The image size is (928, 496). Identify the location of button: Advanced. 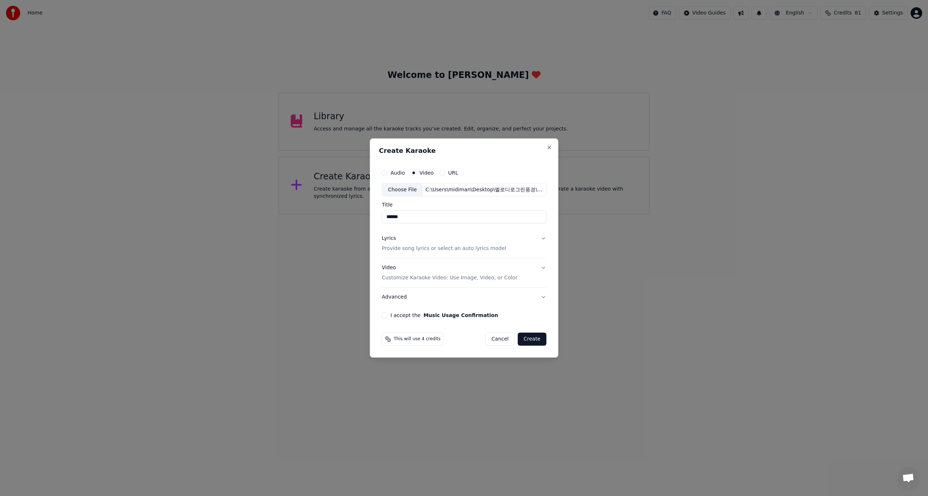
(464, 297).